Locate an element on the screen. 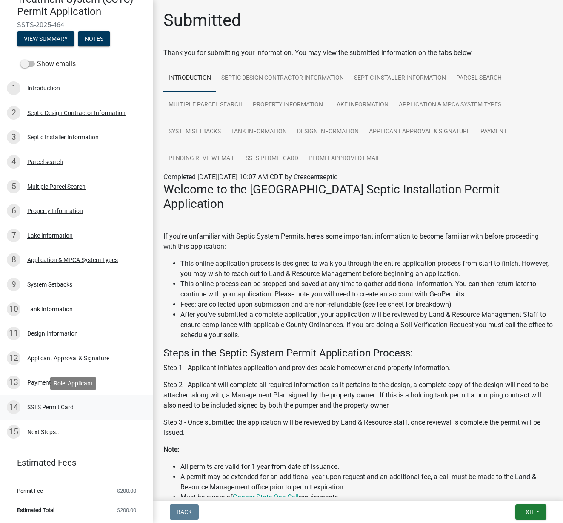 Image resolution: width=563 pixels, height=523 pixels. div: 12 is located at coordinates (14, 358).